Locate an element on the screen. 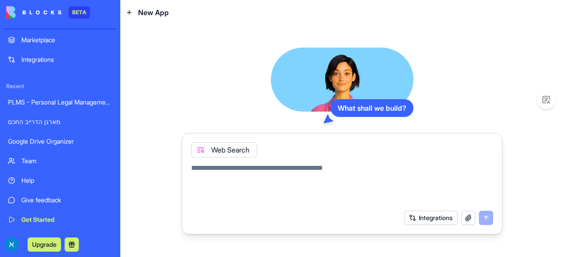 Image resolution: width=564 pixels, height=257 pixels. div: Web Search is located at coordinates (224, 150).